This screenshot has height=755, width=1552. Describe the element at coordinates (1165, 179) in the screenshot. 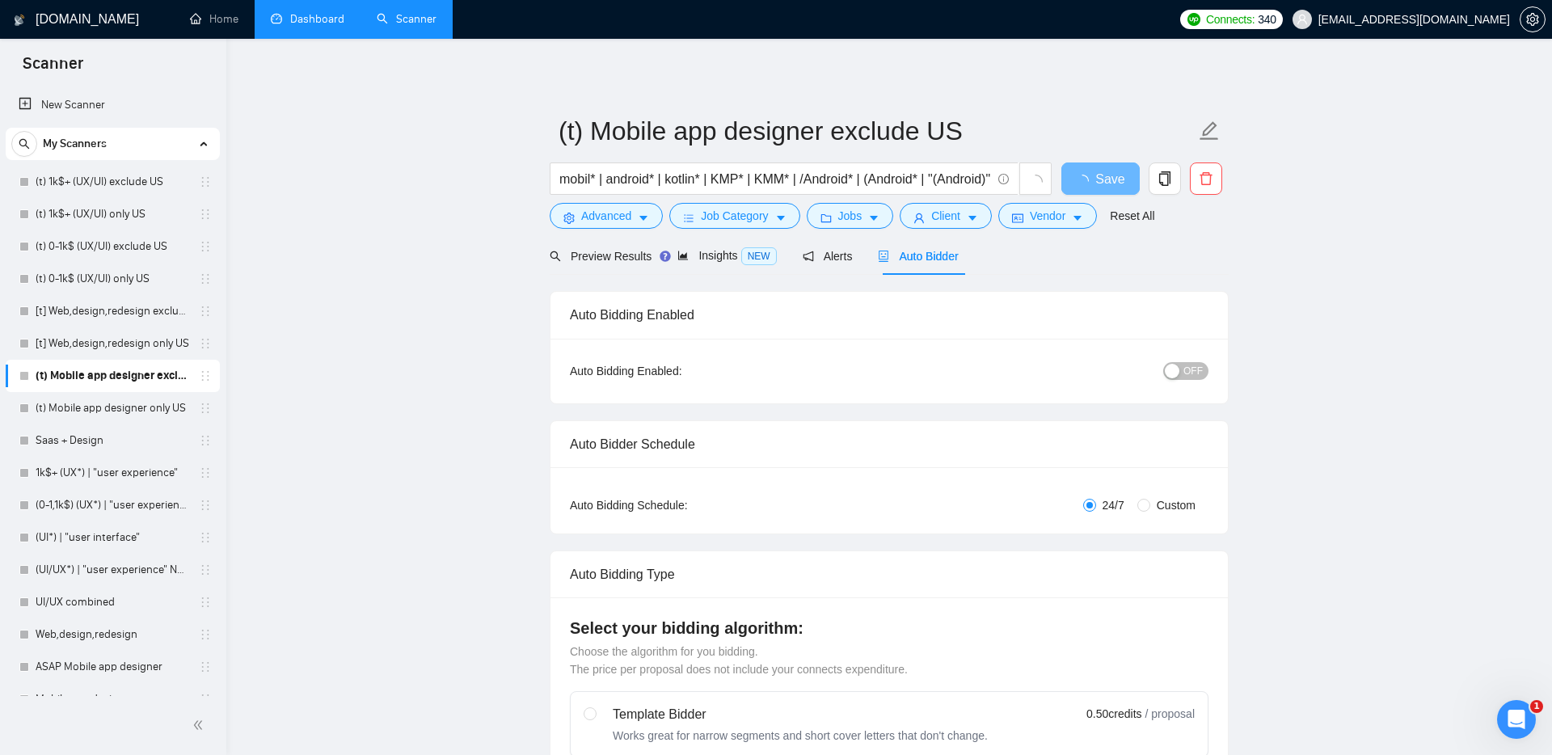

I see `button: copy` at that location.